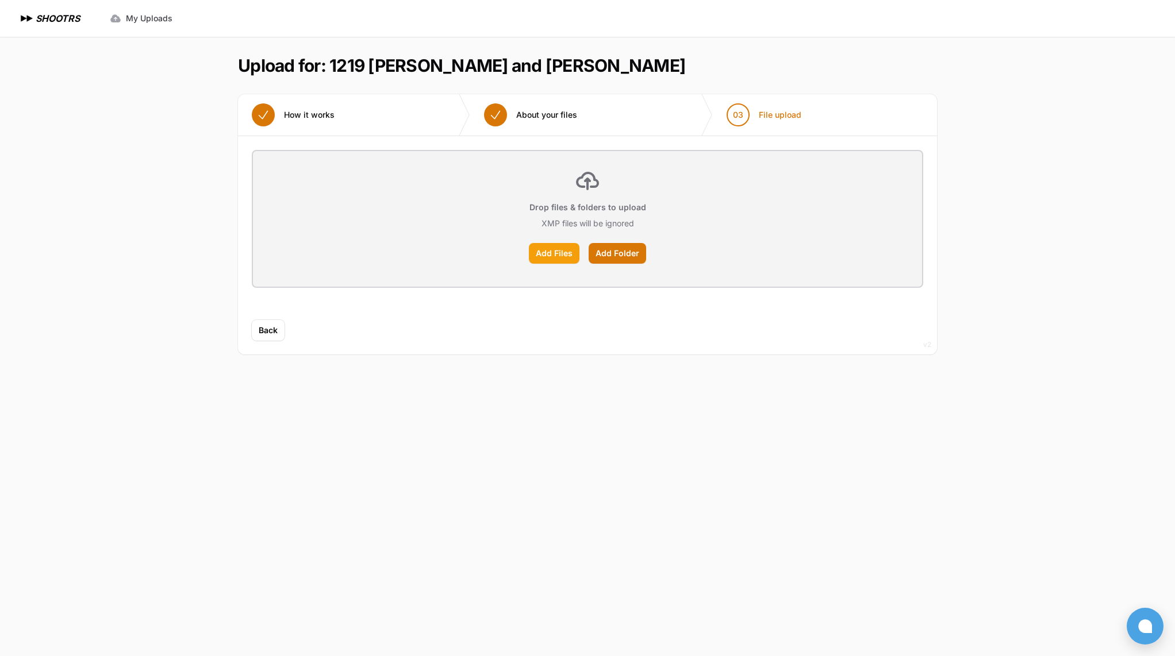  I want to click on h1: SHOOTRS, so click(57, 18).